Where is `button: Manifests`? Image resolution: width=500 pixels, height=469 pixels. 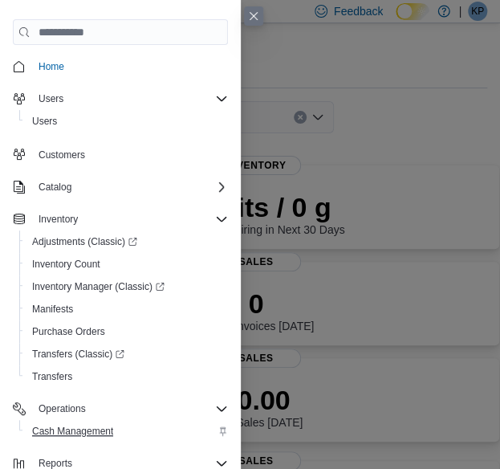 button: Manifests is located at coordinates (127, 309).